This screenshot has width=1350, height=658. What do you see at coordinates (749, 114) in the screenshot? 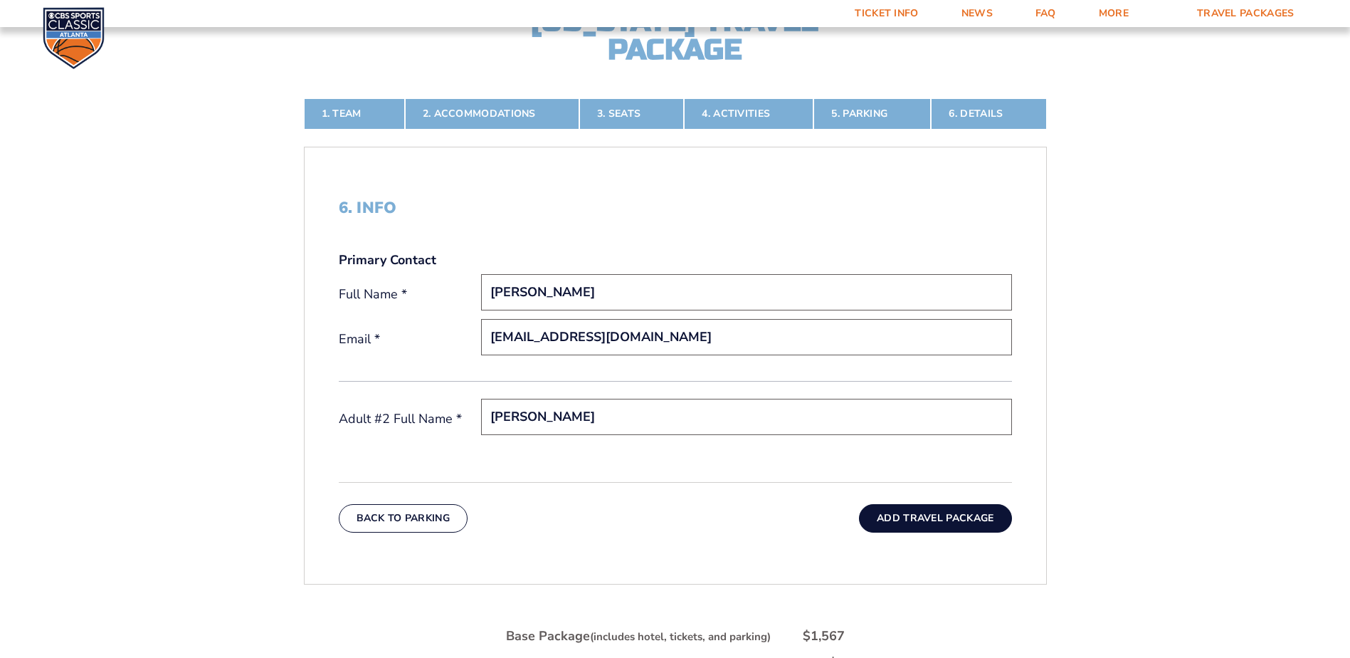
I see `a: 4. Activities` at bounding box center [749, 114].